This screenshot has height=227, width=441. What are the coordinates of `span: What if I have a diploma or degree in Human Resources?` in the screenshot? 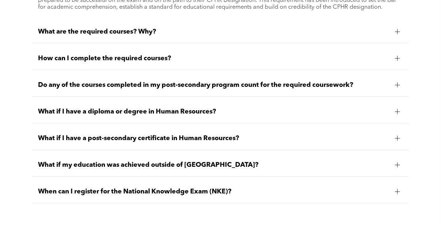 It's located at (213, 112).